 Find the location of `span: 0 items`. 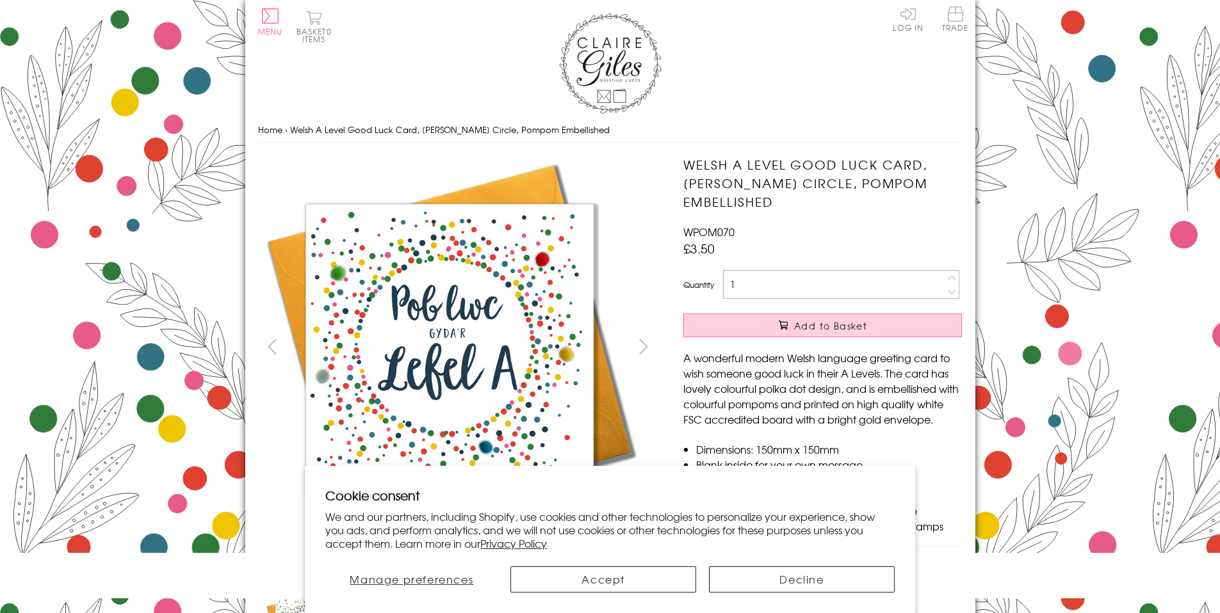

span: 0 items is located at coordinates (317, 35).